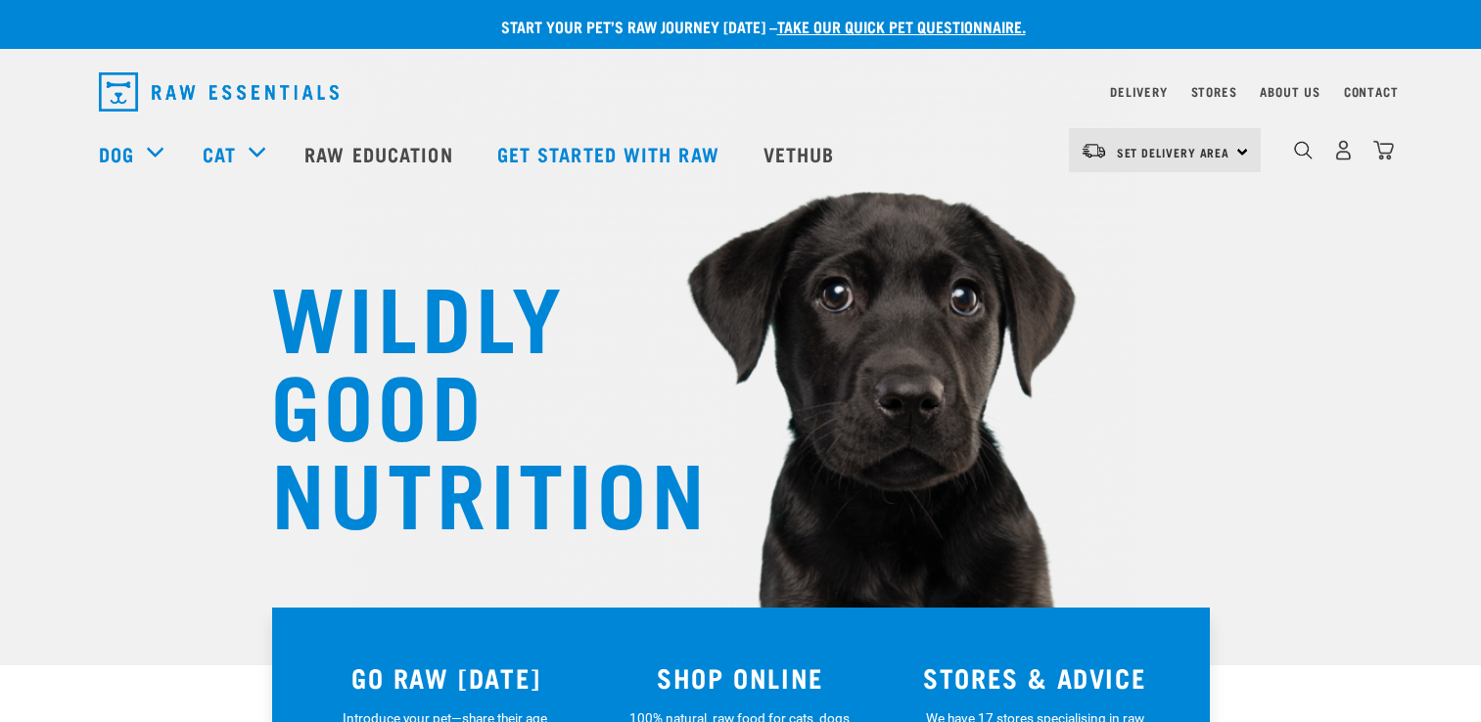  I want to click on img: van-moving.png, so click(1093, 151).